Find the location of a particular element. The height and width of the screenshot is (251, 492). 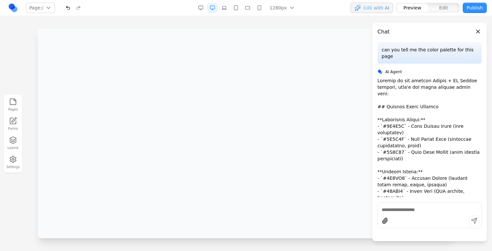

button: Tablet is located at coordinates (236, 8).